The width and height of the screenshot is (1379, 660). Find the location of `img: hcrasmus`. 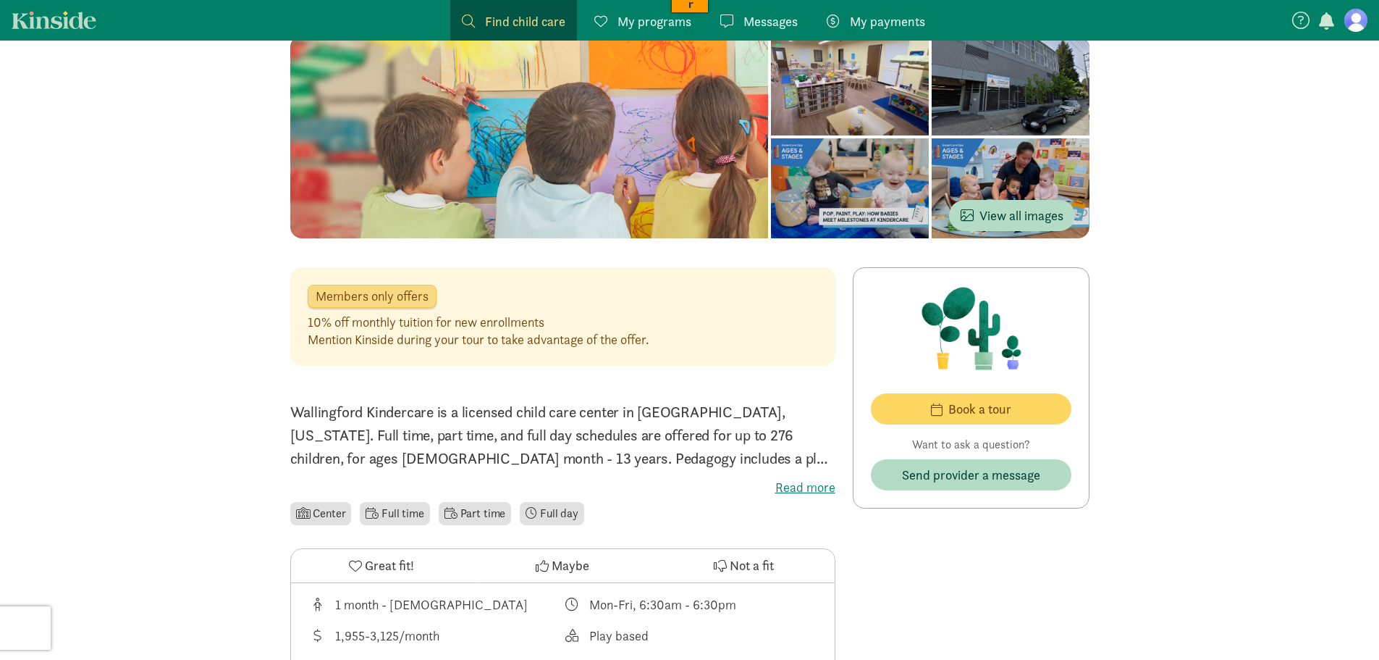

img: hcrasmus is located at coordinates (44, 14).